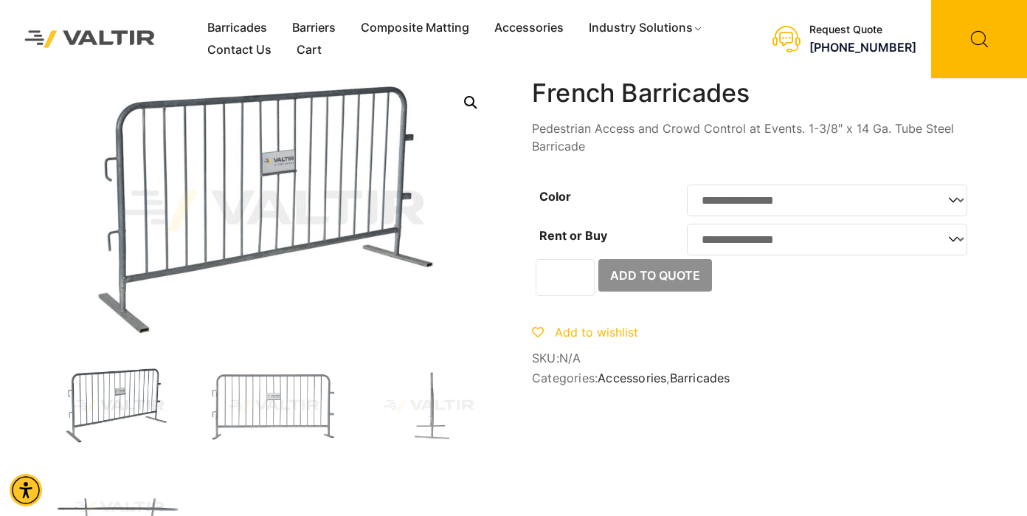 The width and height of the screenshot is (1027, 516). Describe the element at coordinates (429, 406) in the screenshot. I see `img: A vertical metal stand with a base, designed for stability, shown against a plain background.` at that location.